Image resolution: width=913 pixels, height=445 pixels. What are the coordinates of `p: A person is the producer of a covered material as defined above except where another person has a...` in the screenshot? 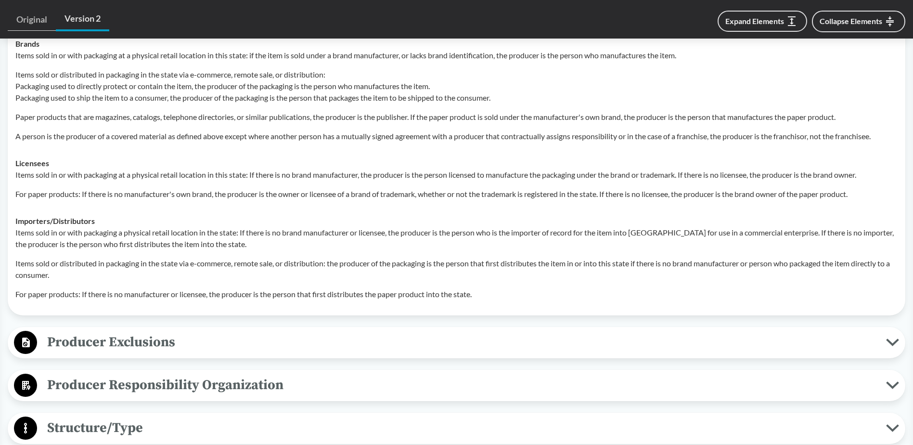 It's located at (456, 136).